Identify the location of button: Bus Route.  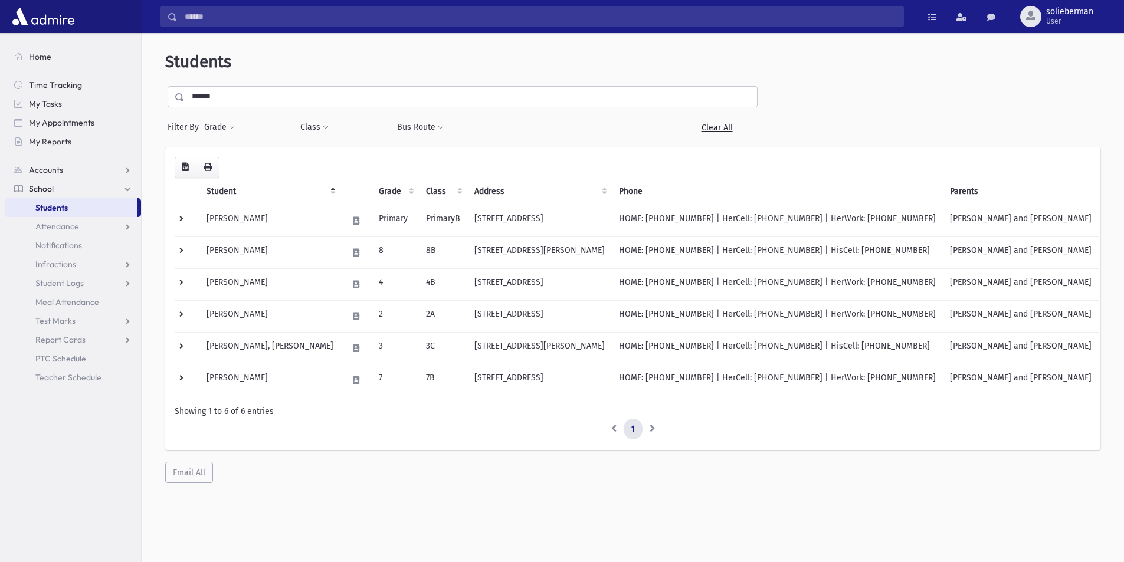
(420, 127).